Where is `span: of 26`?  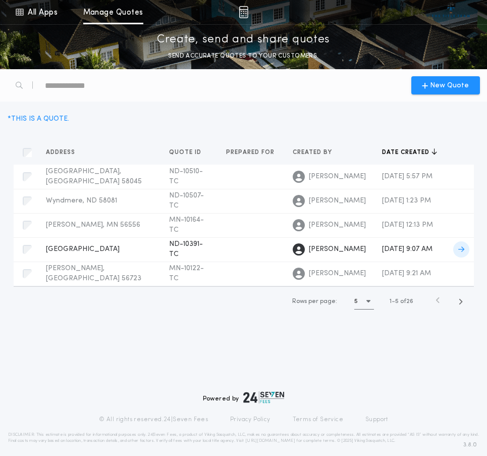 span: of 26 is located at coordinates (407, 301).